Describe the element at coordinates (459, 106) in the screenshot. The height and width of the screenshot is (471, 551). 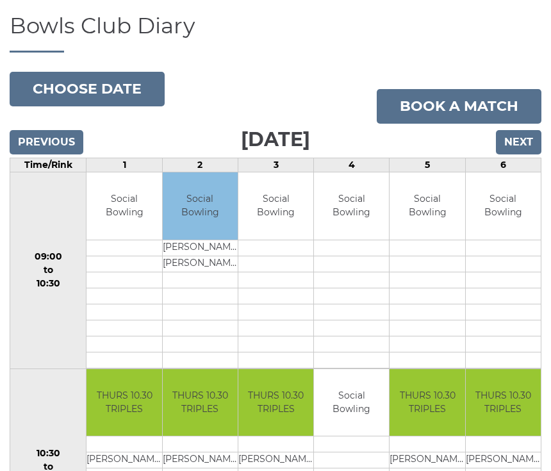
I see `a: Book a match` at that location.